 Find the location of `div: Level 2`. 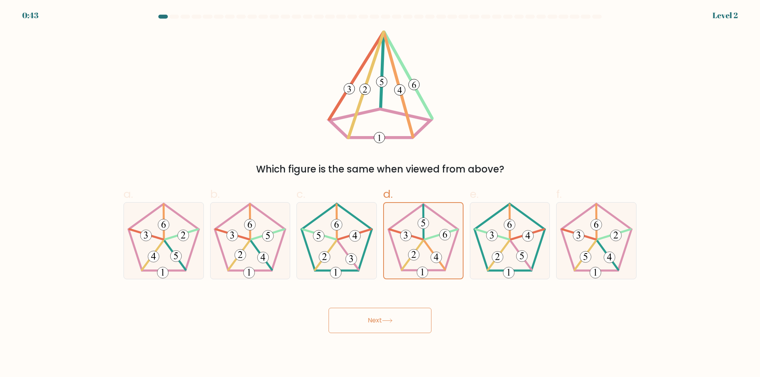

div: Level 2 is located at coordinates (725, 15).